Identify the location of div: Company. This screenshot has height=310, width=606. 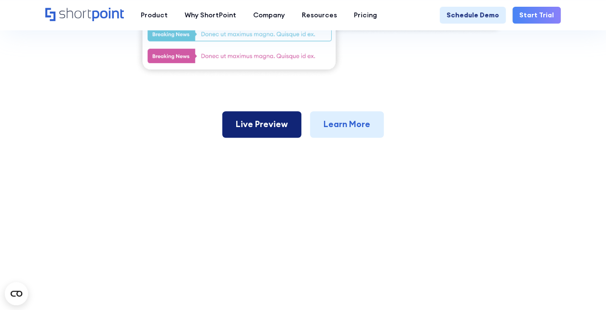
(269, 15).